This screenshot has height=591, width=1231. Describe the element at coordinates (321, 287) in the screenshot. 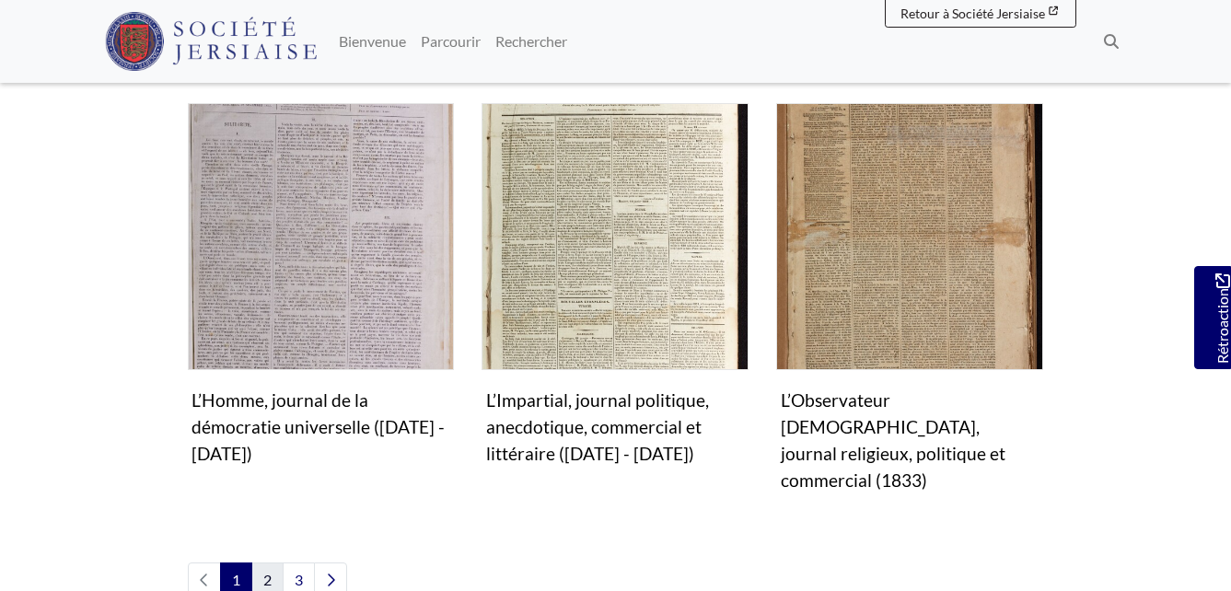

I see `a: L’Homme, journal de la démocratie universelle (1853 - 1856) L’Homme, journal de la démocratie uni...` at that location.